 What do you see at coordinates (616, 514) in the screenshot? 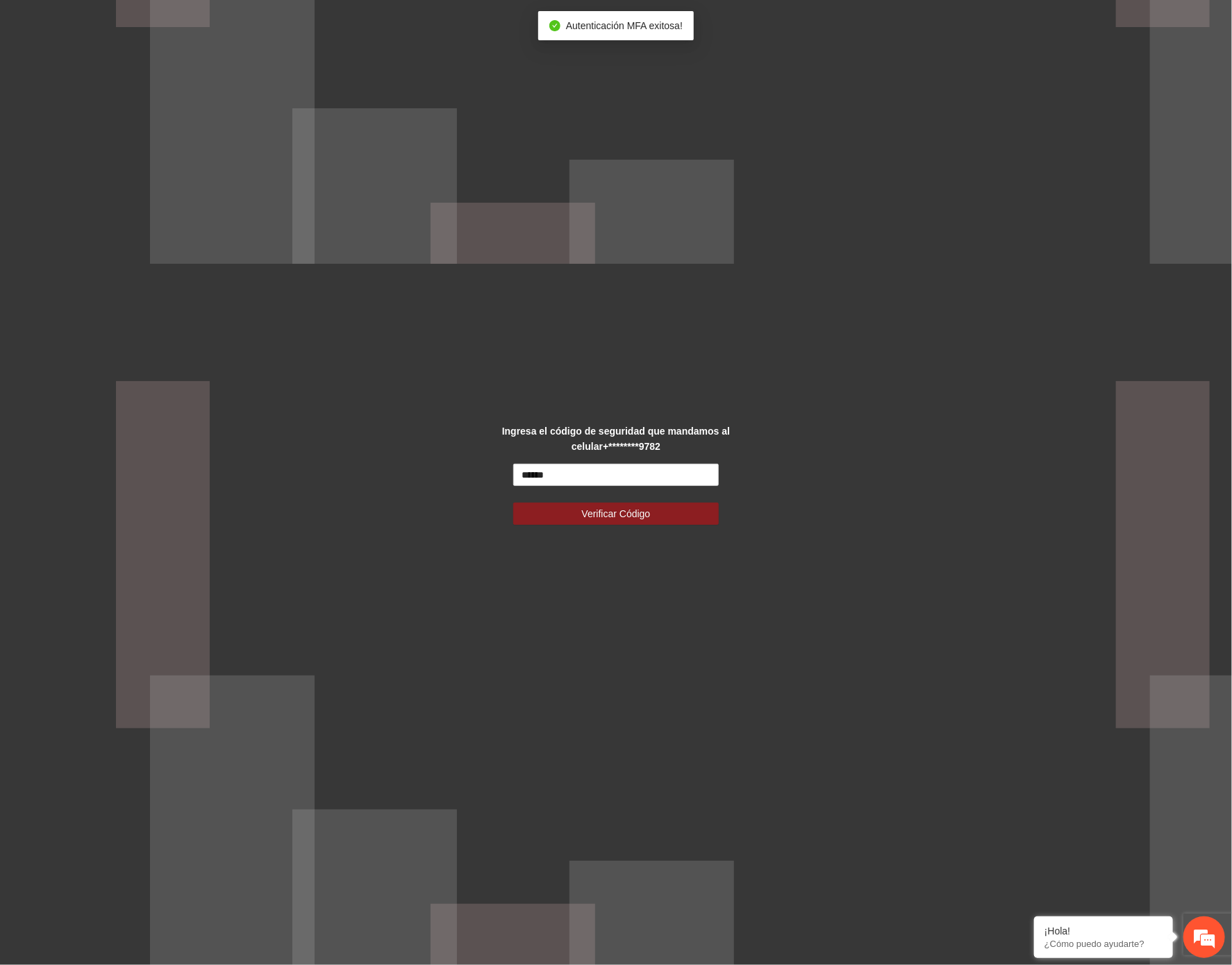
I see `button: Verificar Código` at bounding box center [616, 514].